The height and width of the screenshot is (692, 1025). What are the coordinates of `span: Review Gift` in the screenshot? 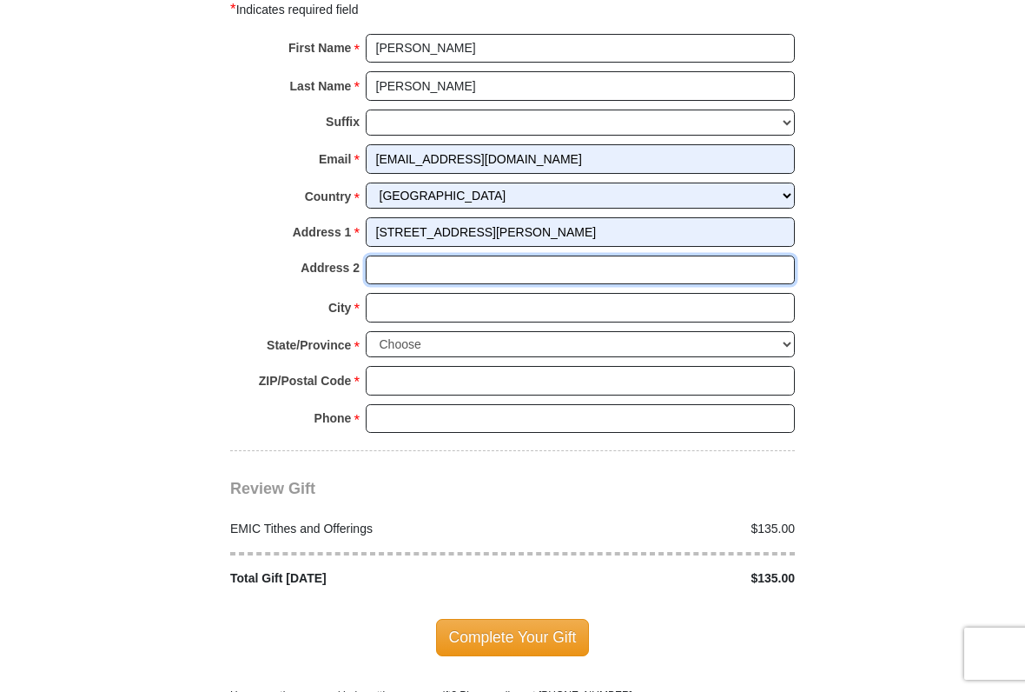 It's located at (273, 488).